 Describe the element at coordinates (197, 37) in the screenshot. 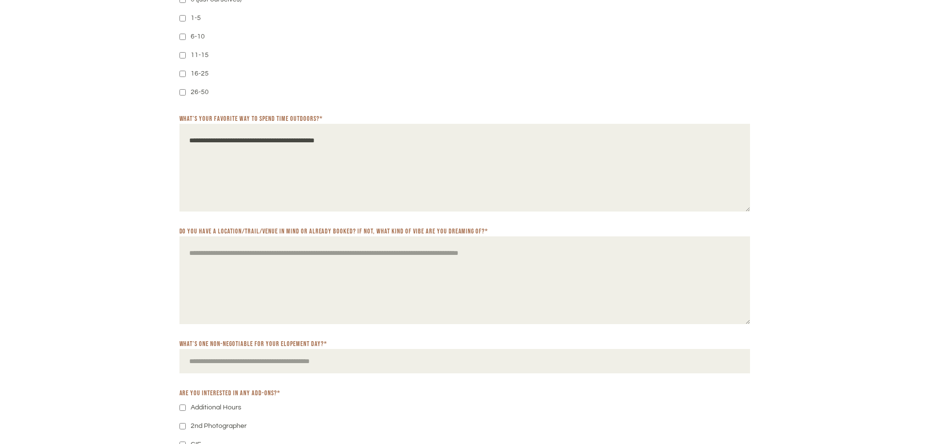

I see `label: 6-10` at that location.